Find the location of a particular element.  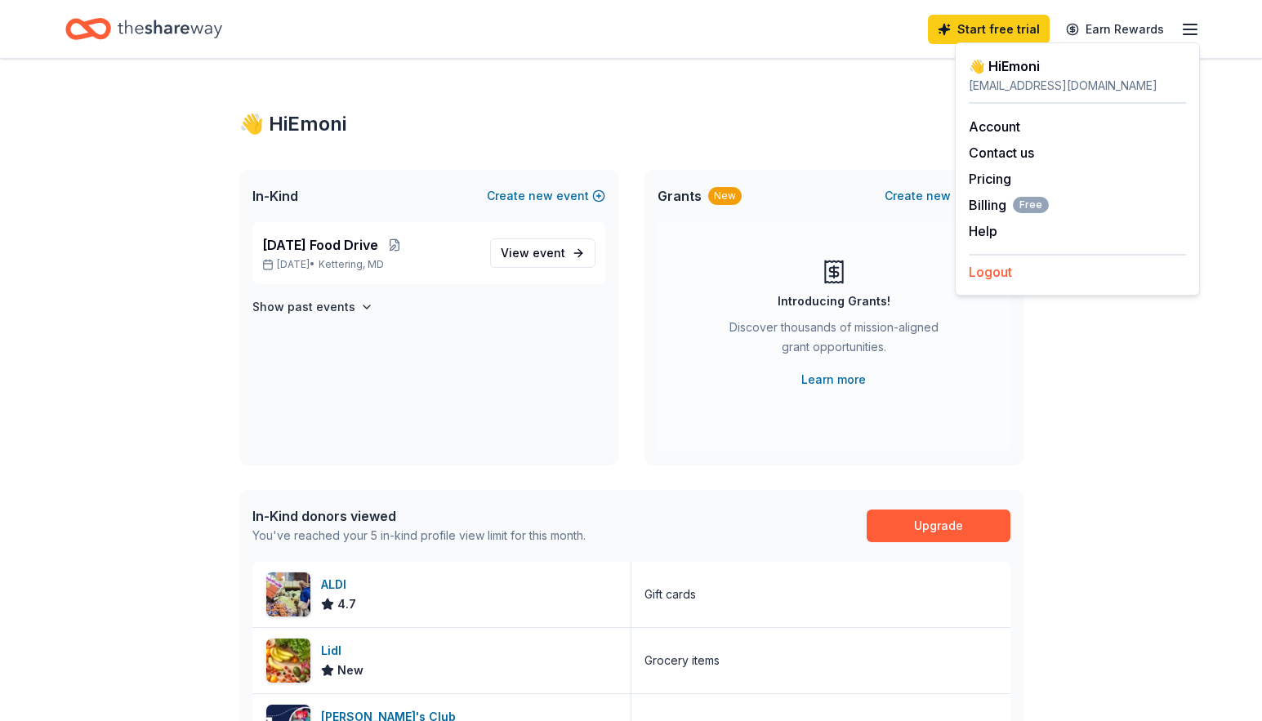

div: New is located at coordinates (725, 196).